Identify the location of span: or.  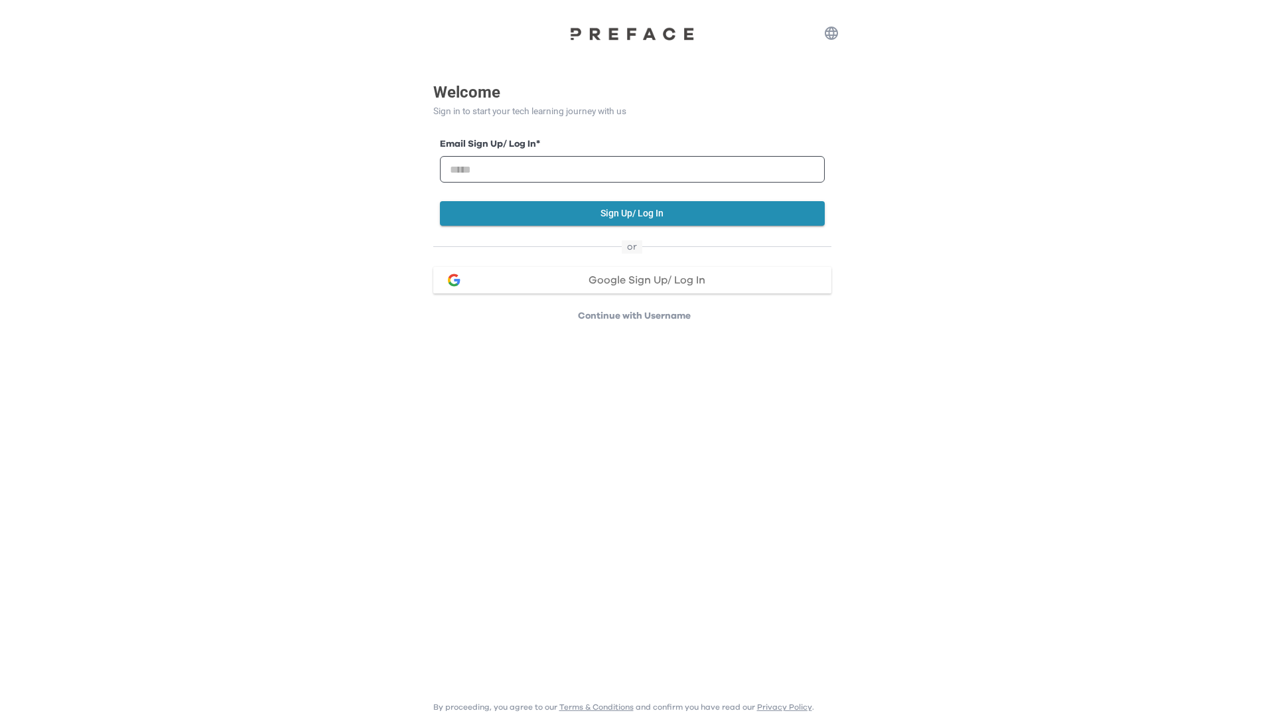
(632, 247).